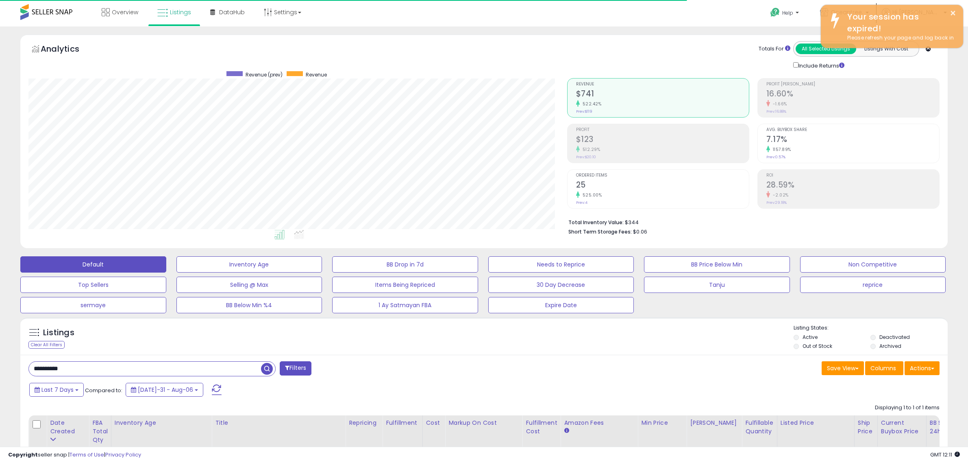 This screenshot has height=463, width=968. Describe the element at coordinates (662, 422) in the screenshot. I see `div: Min Price` at that location.